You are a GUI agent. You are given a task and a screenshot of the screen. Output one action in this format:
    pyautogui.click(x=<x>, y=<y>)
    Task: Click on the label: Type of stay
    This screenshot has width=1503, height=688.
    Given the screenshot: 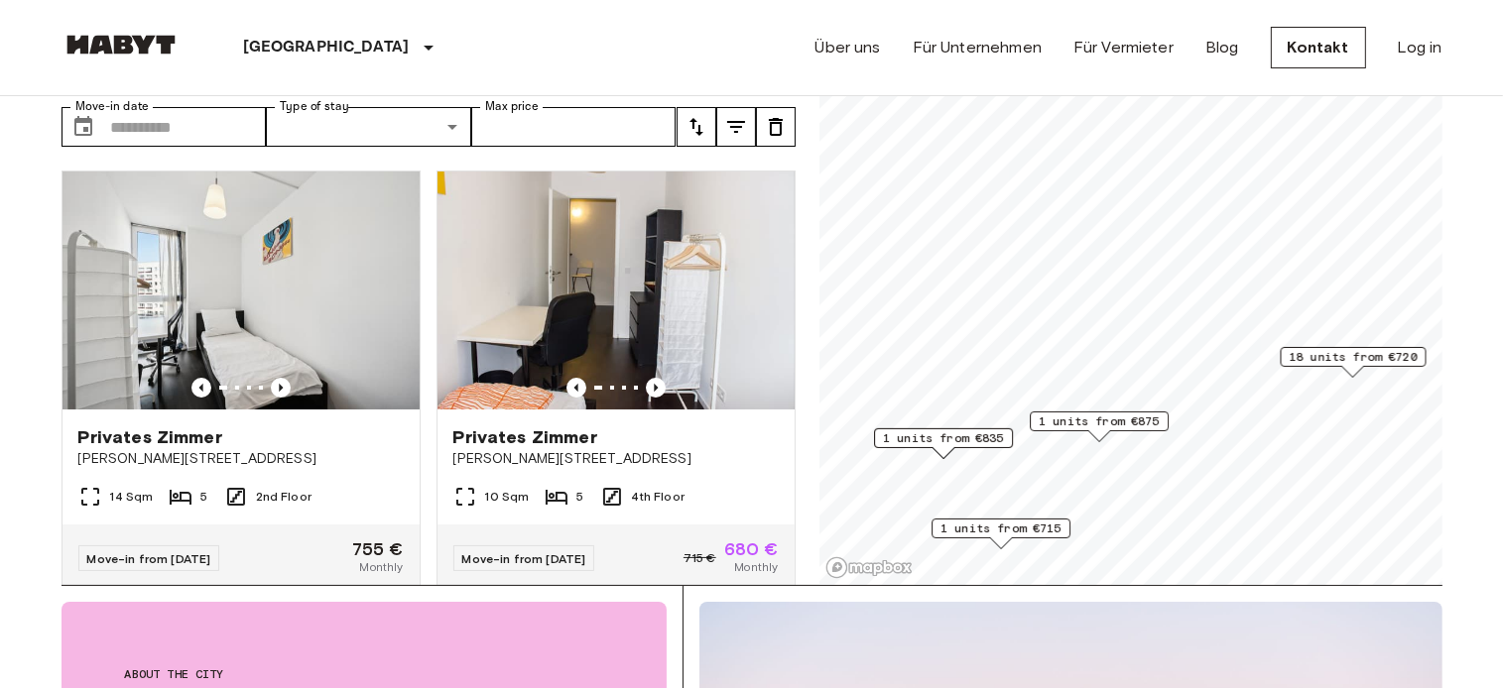 What is the action you would take?
    pyautogui.click(x=314, y=106)
    